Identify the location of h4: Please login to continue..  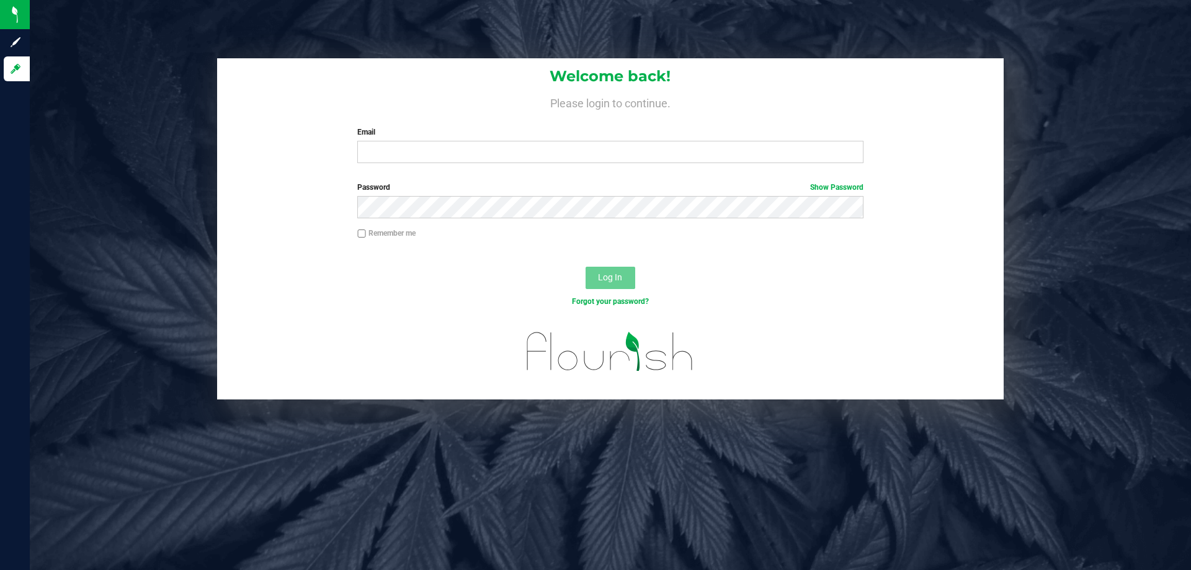
(610, 102).